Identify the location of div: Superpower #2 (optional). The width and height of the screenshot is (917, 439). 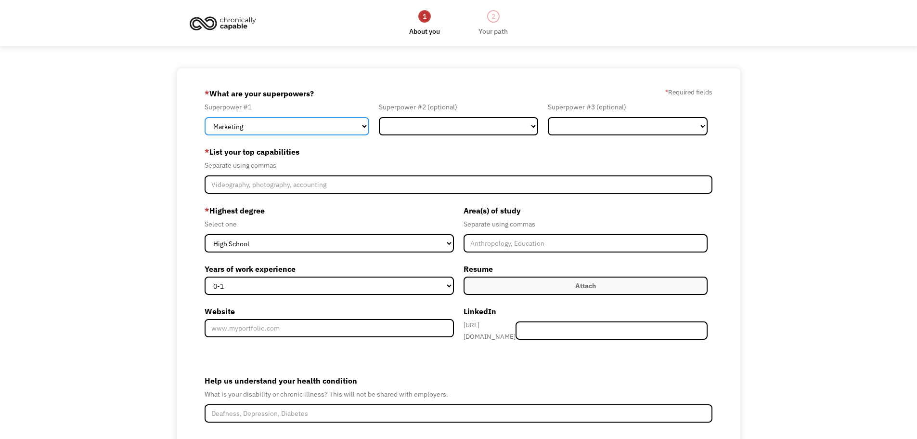
(459, 107).